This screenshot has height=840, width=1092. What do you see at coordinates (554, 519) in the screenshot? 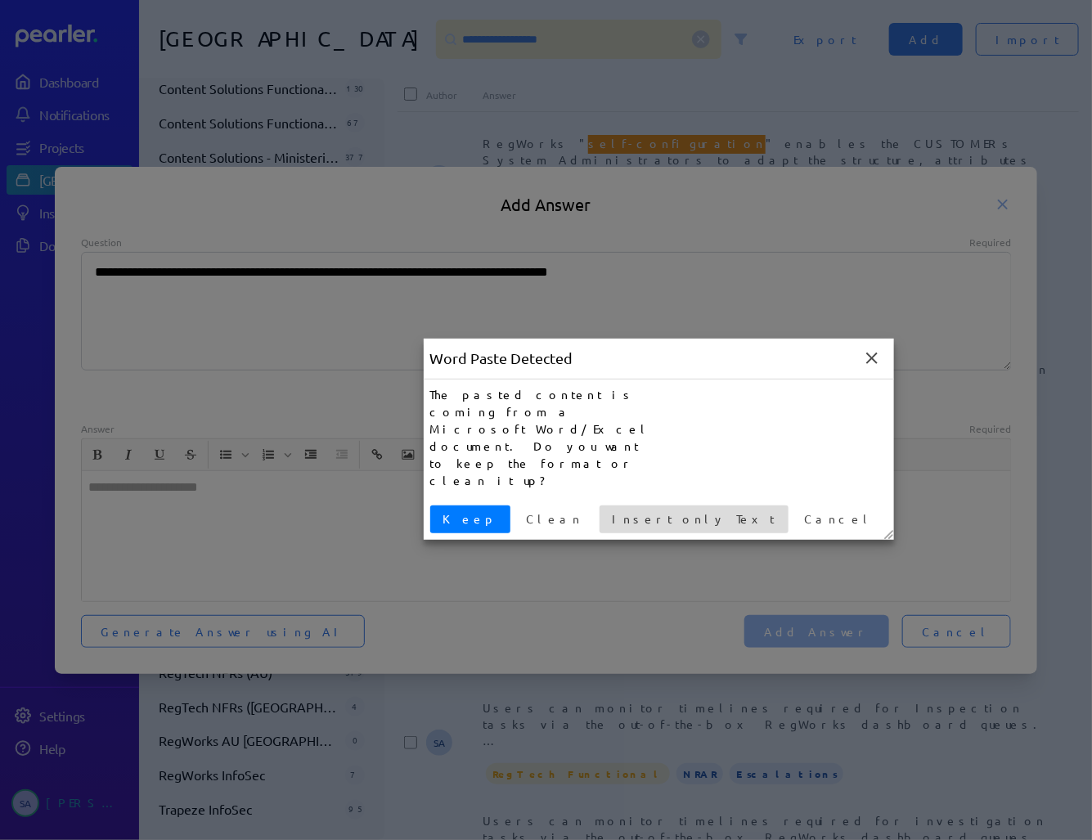
I see `button: Clean` at bounding box center [554, 519].